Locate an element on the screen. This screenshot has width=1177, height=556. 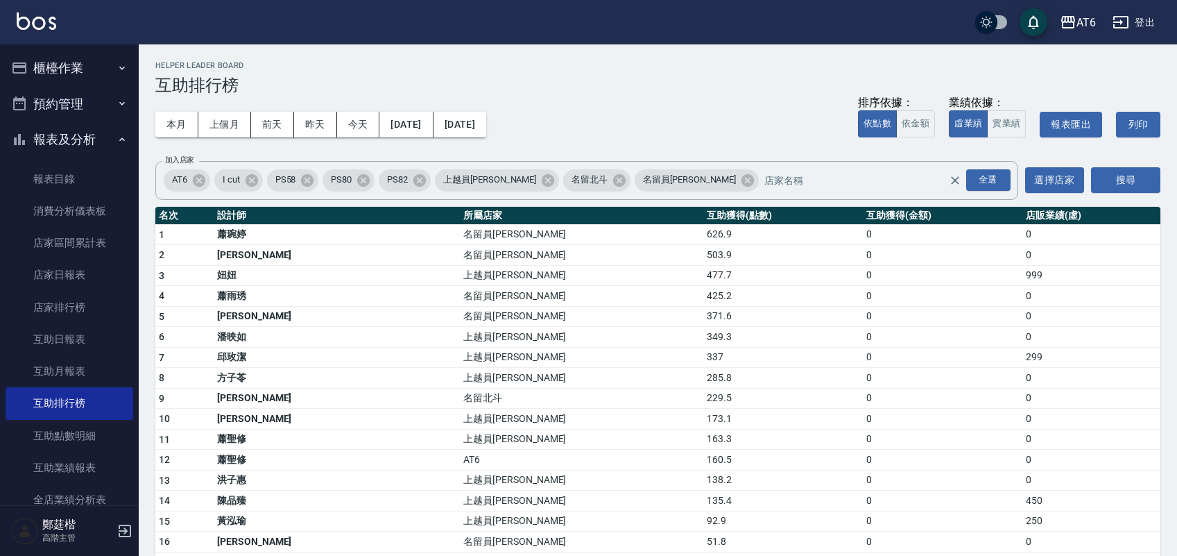
td: 陳品臻 is located at coordinates (336, 501).